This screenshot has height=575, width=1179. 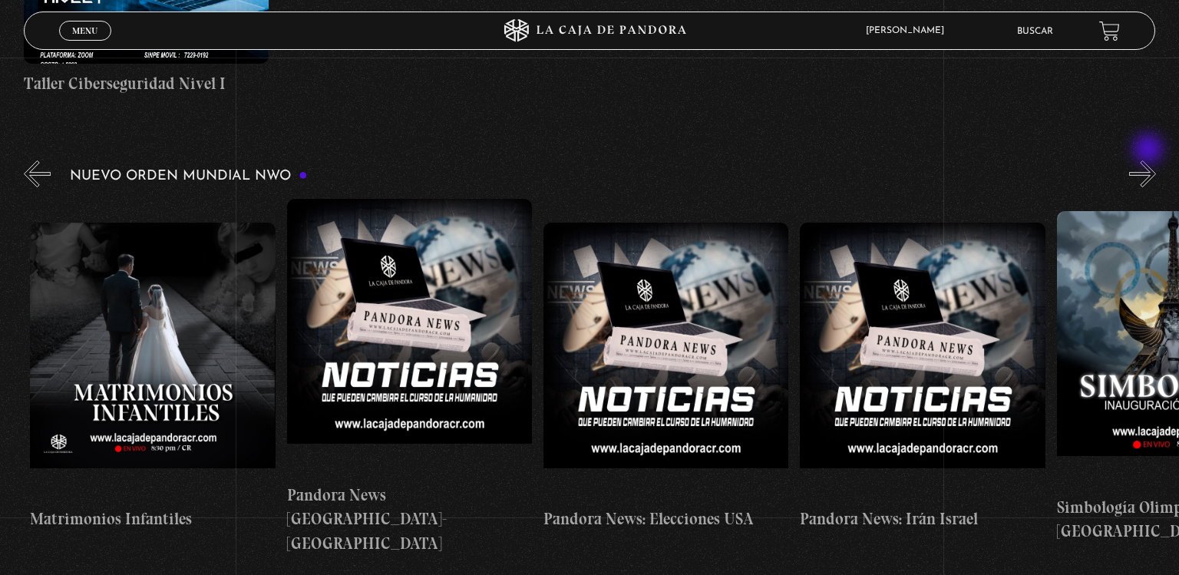 I want to click on h4: Matrimonios Infantiles, so click(x=152, y=519).